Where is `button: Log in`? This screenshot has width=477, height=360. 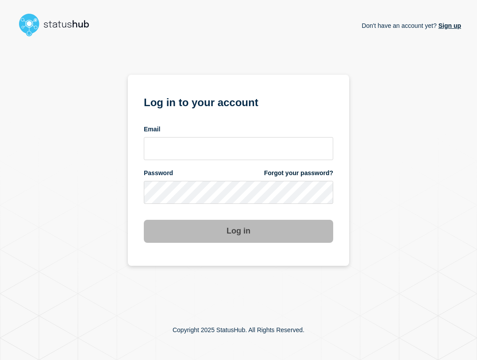 button: Log in is located at coordinates (238, 231).